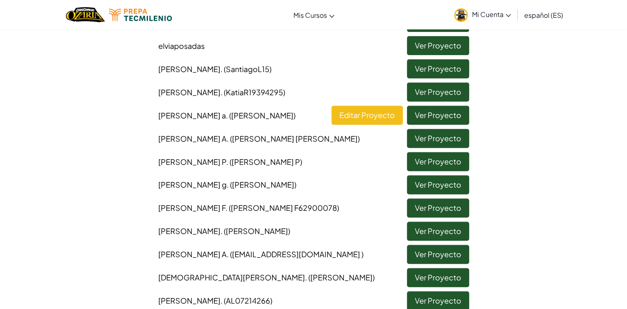 This screenshot has width=627, height=309. What do you see at coordinates (85, 15) in the screenshot?
I see `img: Home` at bounding box center [85, 15].